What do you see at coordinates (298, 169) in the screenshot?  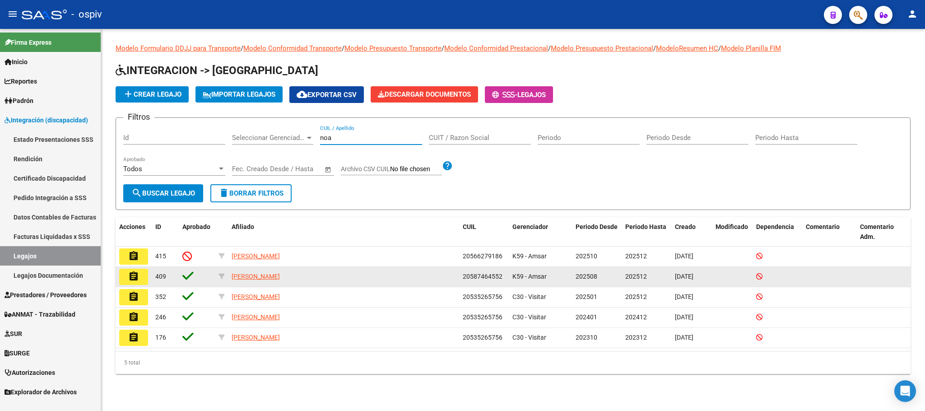 I see `input: Fecha fin` at bounding box center [298, 169].